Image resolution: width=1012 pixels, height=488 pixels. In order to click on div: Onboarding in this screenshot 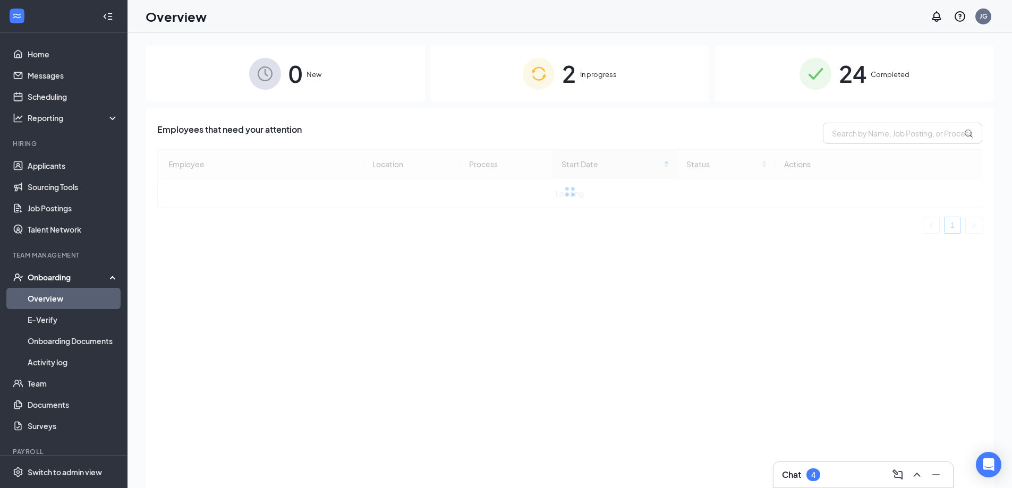, I will do `click(69, 277)`.